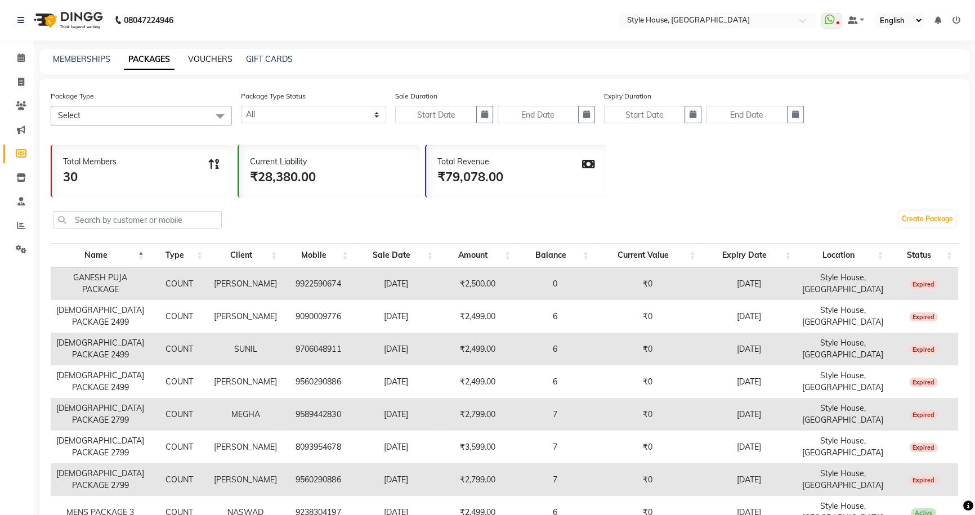 The image size is (975, 515). Describe the element at coordinates (69, 115) in the screenshot. I see `span: Select` at that location.